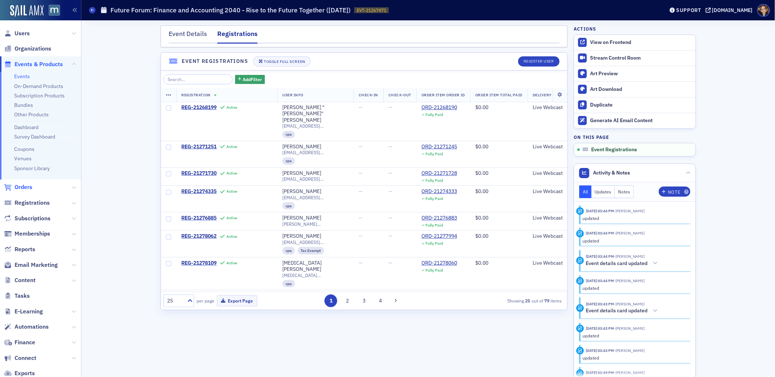 This screenshot has height=377, width=775. Describe the element at coordinates (199, 147) in the screenshot. I see `span: REG-21271251` at that location.